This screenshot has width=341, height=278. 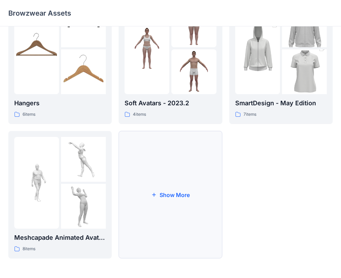 I want to click on p: Hangers, so click(x=60, y=103).